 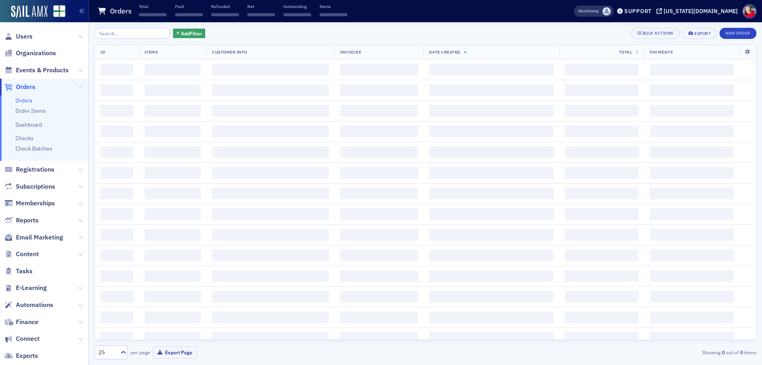 What do you see at coordinates (153, 6) in the screenshot?
I see `p: Total` at bounding box center [153, 6].